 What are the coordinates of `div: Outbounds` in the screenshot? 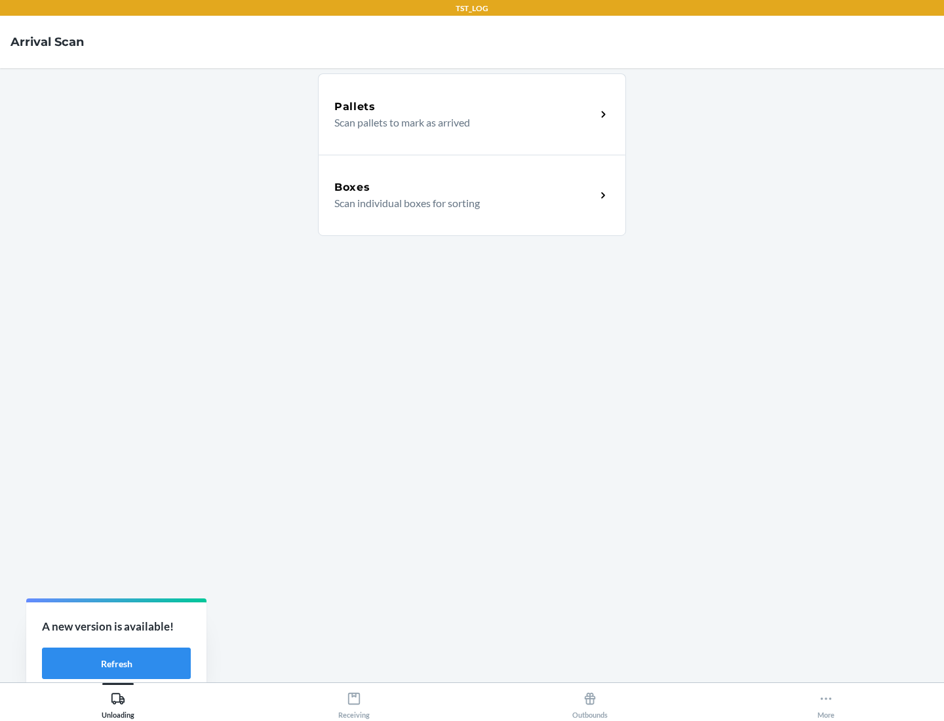 It's located at (590, 703).